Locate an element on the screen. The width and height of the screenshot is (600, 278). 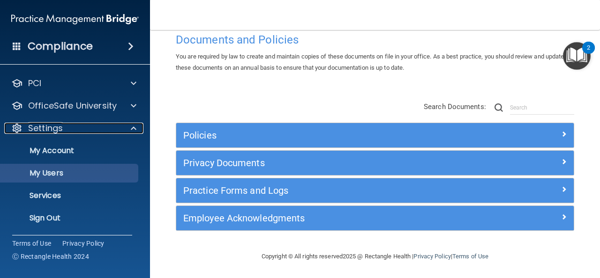
input: Search is located at coordinates (542, 108).